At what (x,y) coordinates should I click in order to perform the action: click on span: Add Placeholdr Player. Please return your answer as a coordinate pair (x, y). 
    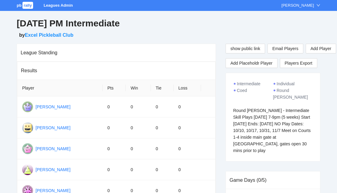
    Looking at the image, I should click on (251, 63).